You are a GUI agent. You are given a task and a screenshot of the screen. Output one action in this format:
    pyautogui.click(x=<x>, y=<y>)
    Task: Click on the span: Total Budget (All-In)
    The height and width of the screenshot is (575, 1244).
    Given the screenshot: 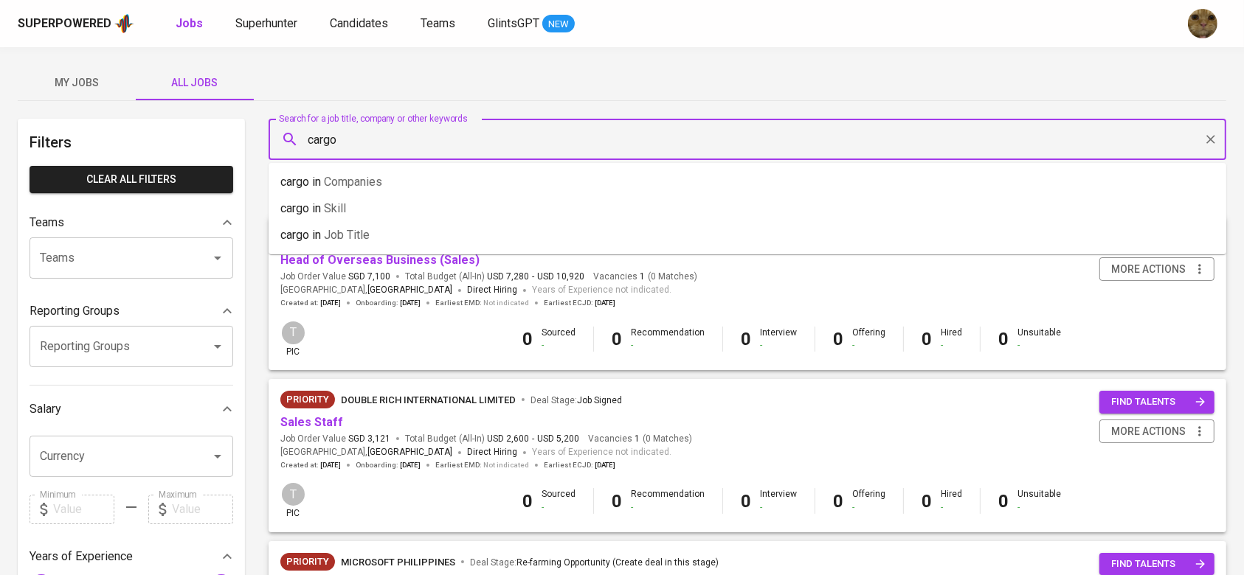 What is the action you would take?
    pyautogui.click(x=492, y=439)
    